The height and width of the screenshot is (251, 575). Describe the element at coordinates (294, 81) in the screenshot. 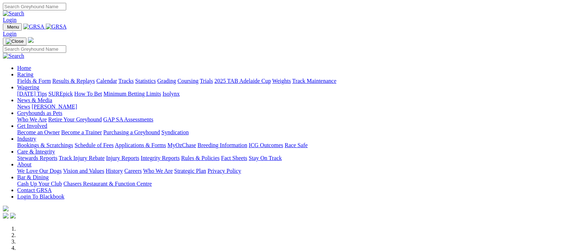

I see `div: Racing` at that location.